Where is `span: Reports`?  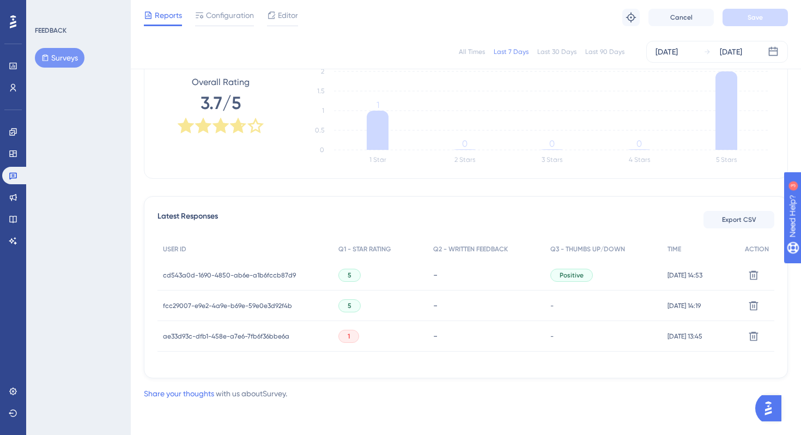 span: Reports is located at coordinates (168, 15).